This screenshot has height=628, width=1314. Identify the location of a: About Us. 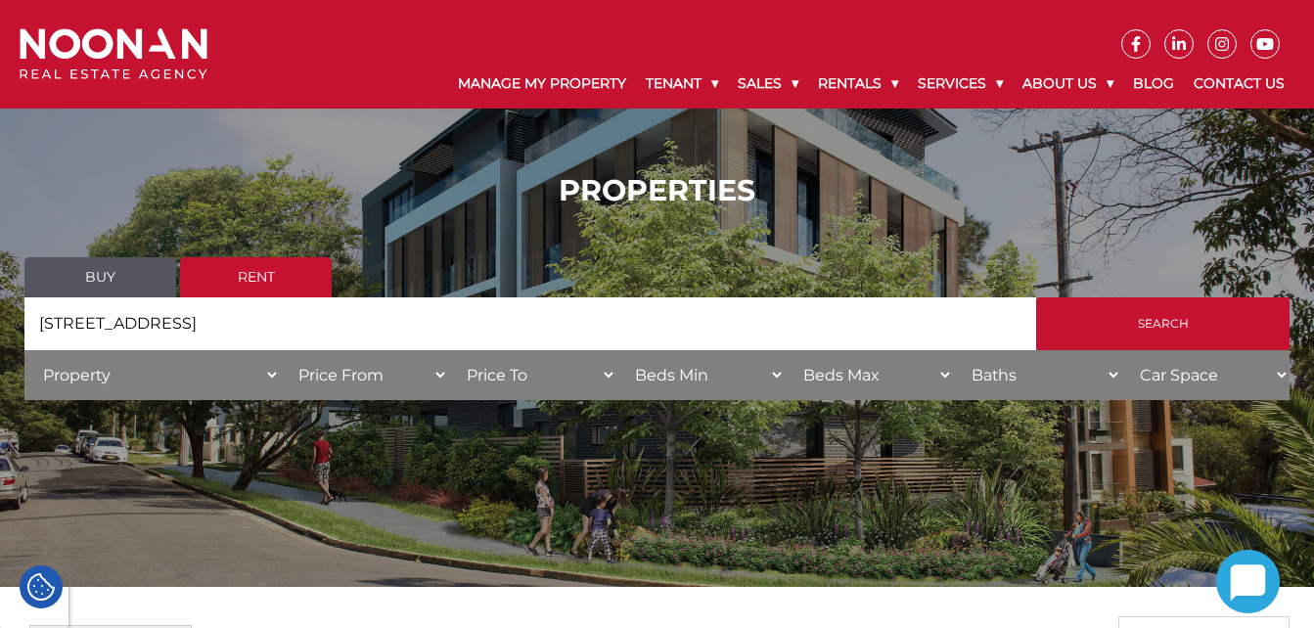
(1067, 83).